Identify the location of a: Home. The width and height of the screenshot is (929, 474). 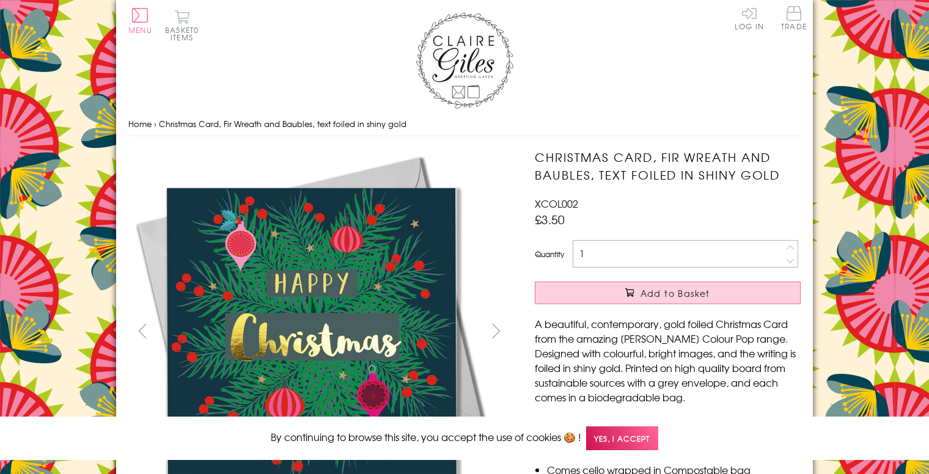
(140, 123).